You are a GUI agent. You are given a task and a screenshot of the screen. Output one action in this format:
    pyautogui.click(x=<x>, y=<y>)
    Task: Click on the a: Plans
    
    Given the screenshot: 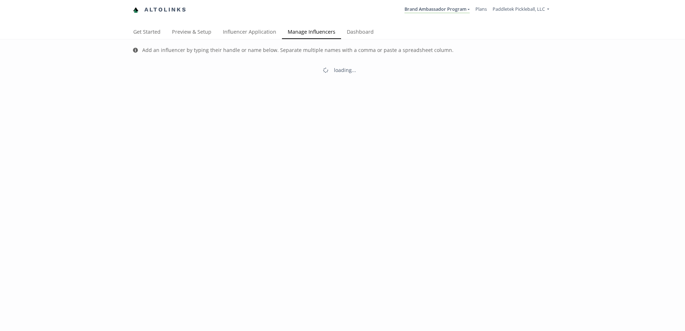 What is the action you would take?
    pyautogui.click(x=481, y=9)
    